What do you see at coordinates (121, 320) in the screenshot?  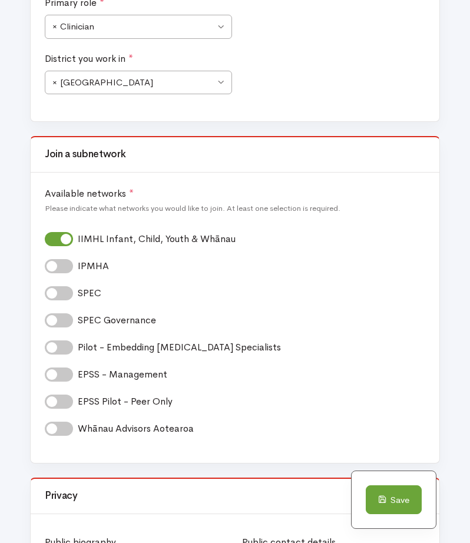 I see `label: SPEC Governance` at bounding box center [121, 320].